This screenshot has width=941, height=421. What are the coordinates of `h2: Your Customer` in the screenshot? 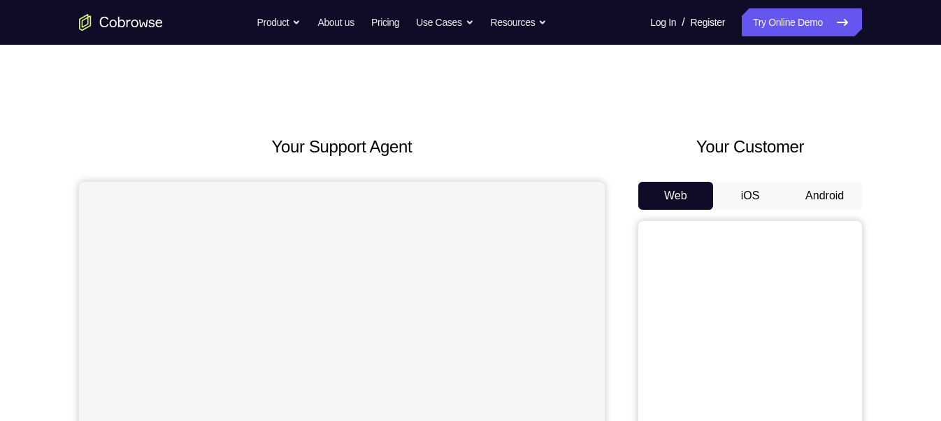 It's located at (750, 147).